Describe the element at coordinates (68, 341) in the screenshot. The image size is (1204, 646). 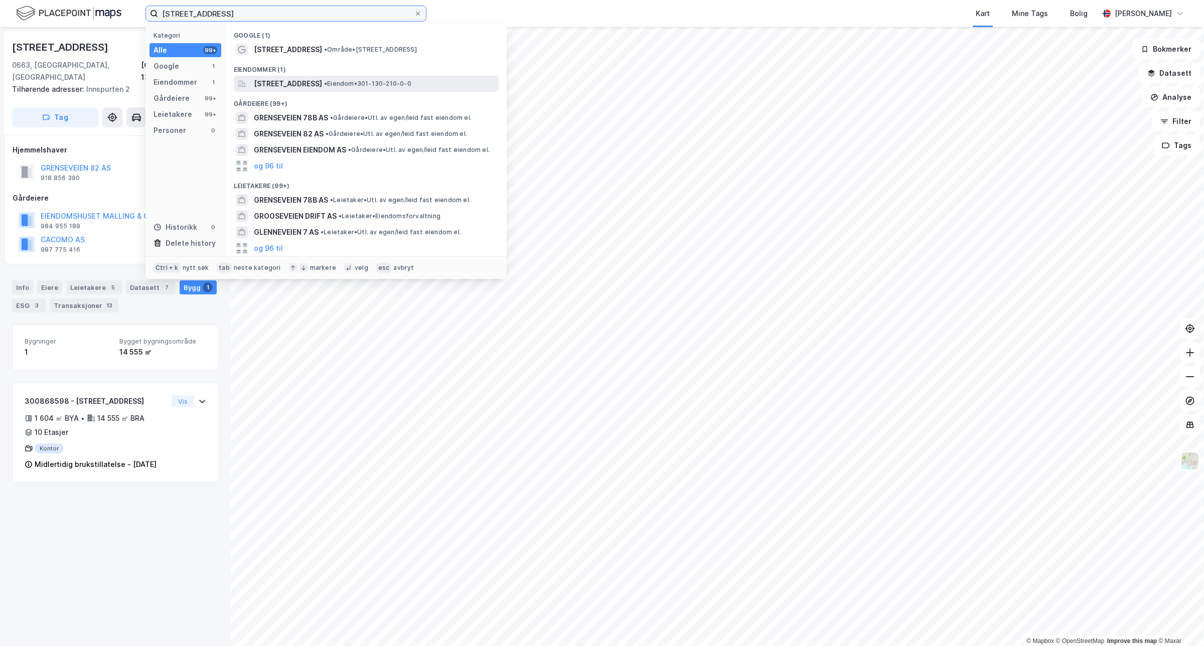
I see `span: Bygninger` at that location.